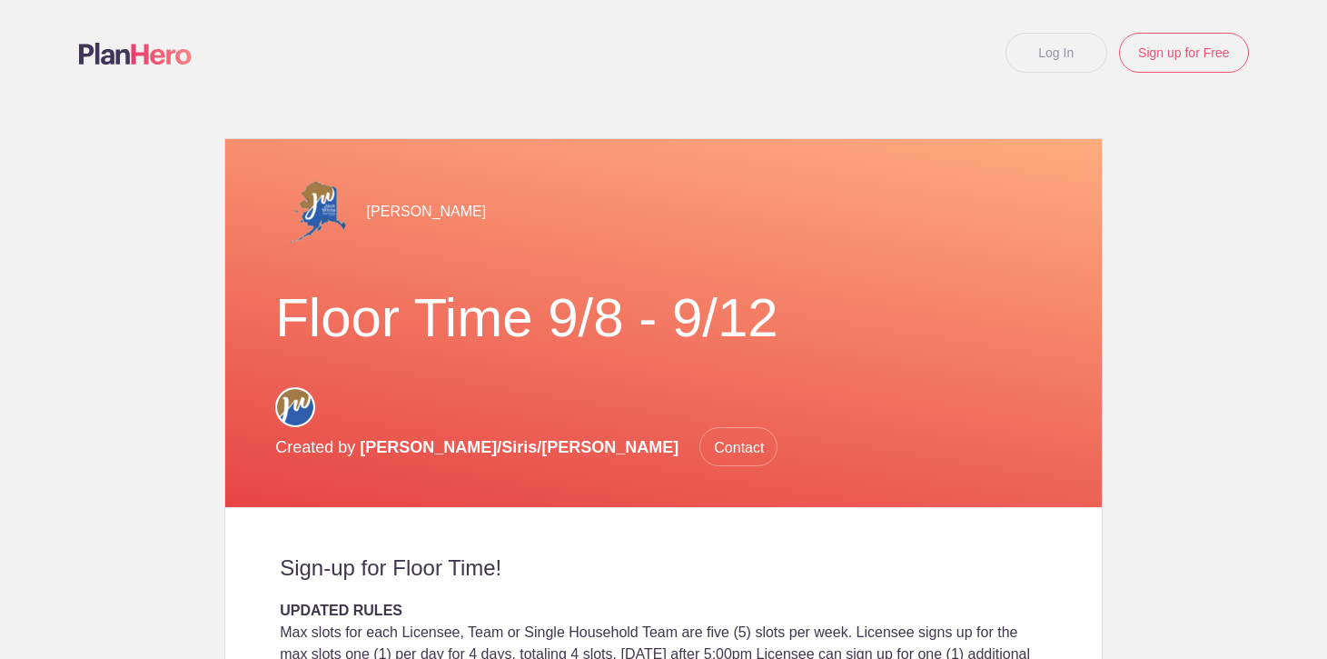 The height and width of the screenshot is (659, 1327). What do you see at coordinates (663, 568) in the screenshot?
I see `h2: Sign-up for Floor Time!` at bounding box center [663, 568].